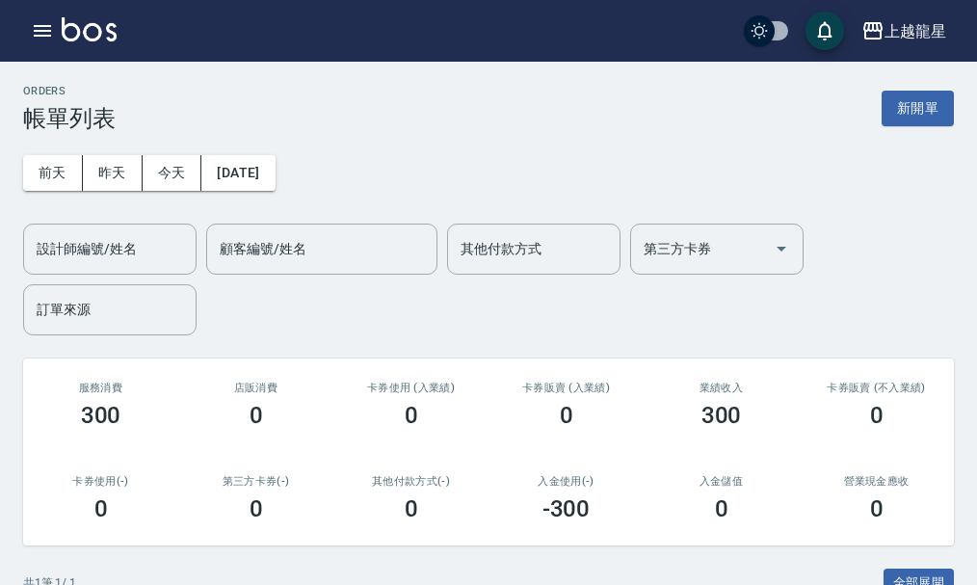  I want to click on button: 今天, so click(172, 172).